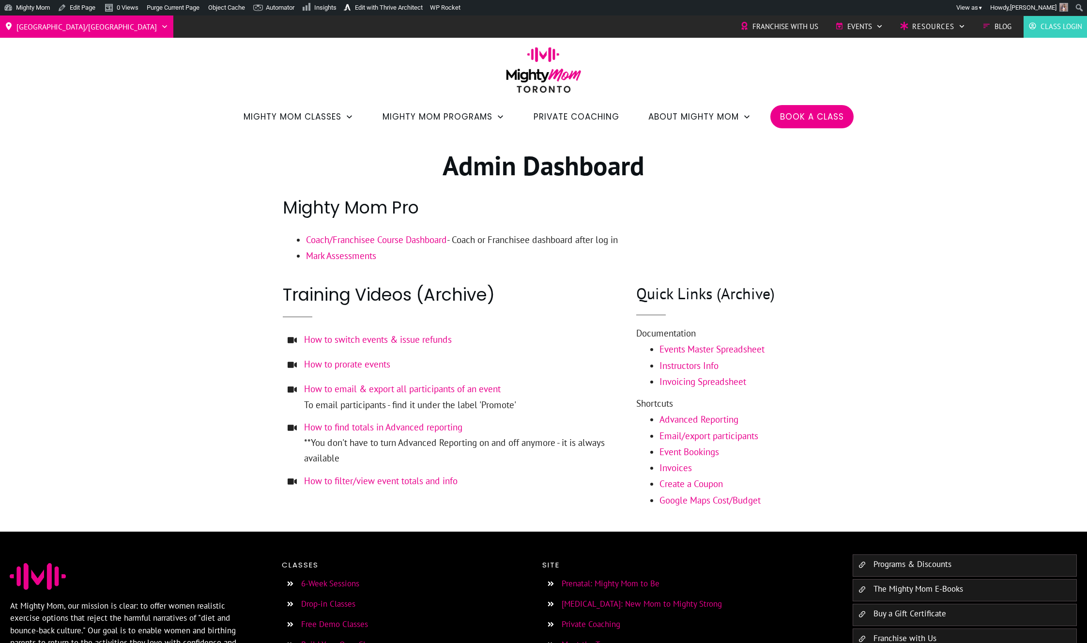 The width and height of the screenshot is (1087, 643). What do you see at coordinates (1061, 27) in the screenshot?
I see `span: Class Login` at bounding box center [1061, 27].